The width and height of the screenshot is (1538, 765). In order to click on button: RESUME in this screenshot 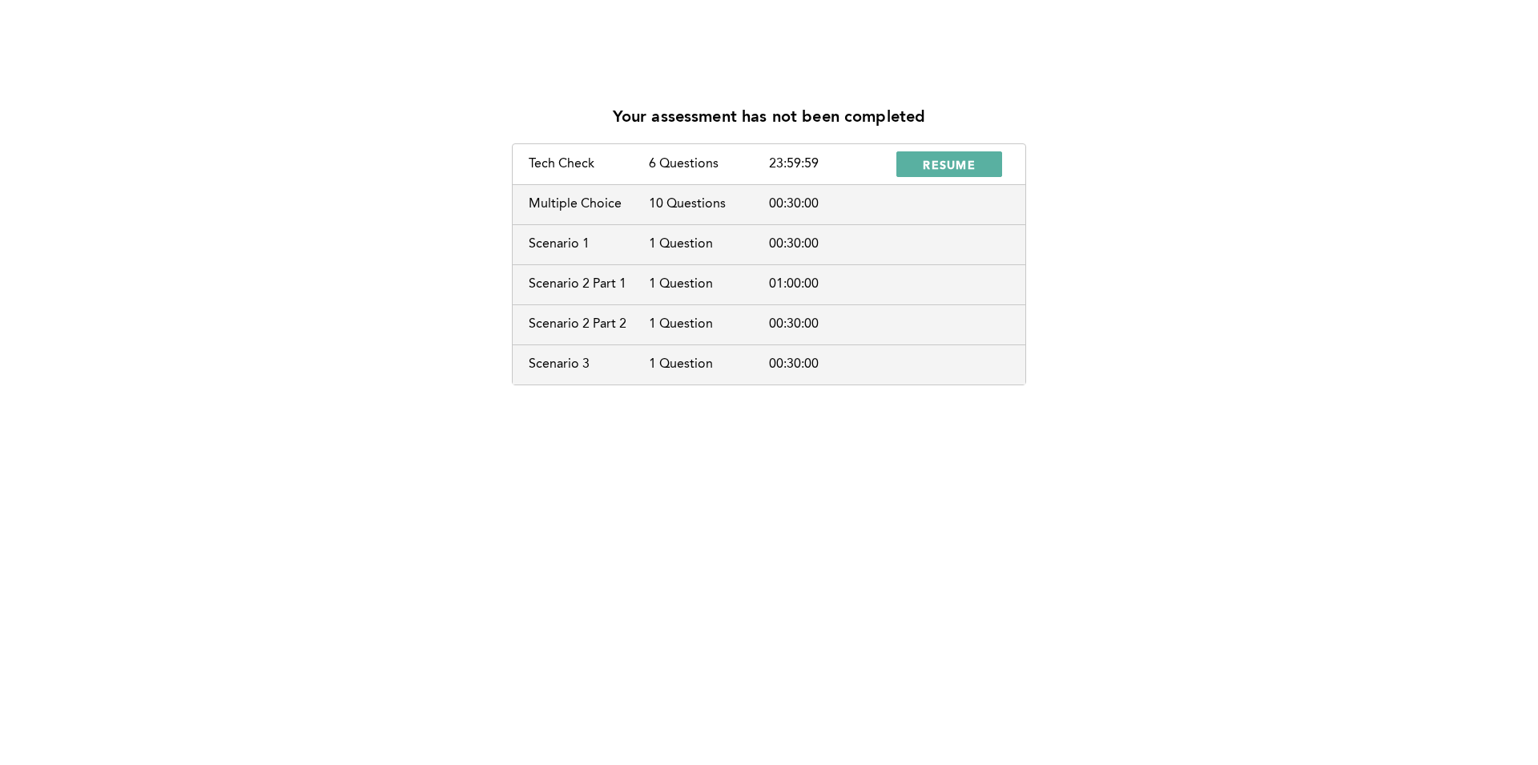, I will do `click(949, 164)`.